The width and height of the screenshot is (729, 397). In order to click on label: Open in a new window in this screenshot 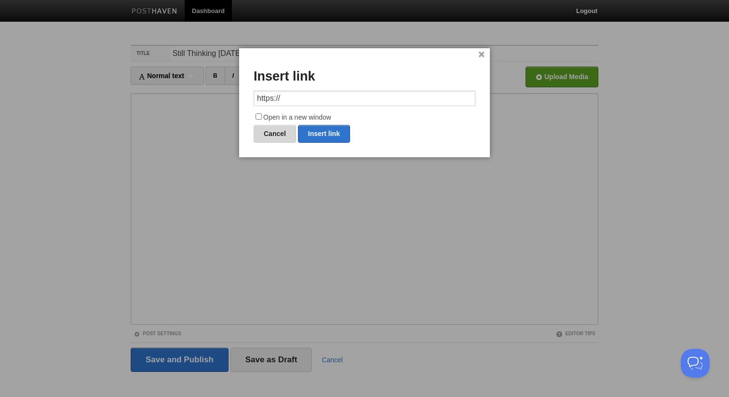, I will do `click(364, 118)`.